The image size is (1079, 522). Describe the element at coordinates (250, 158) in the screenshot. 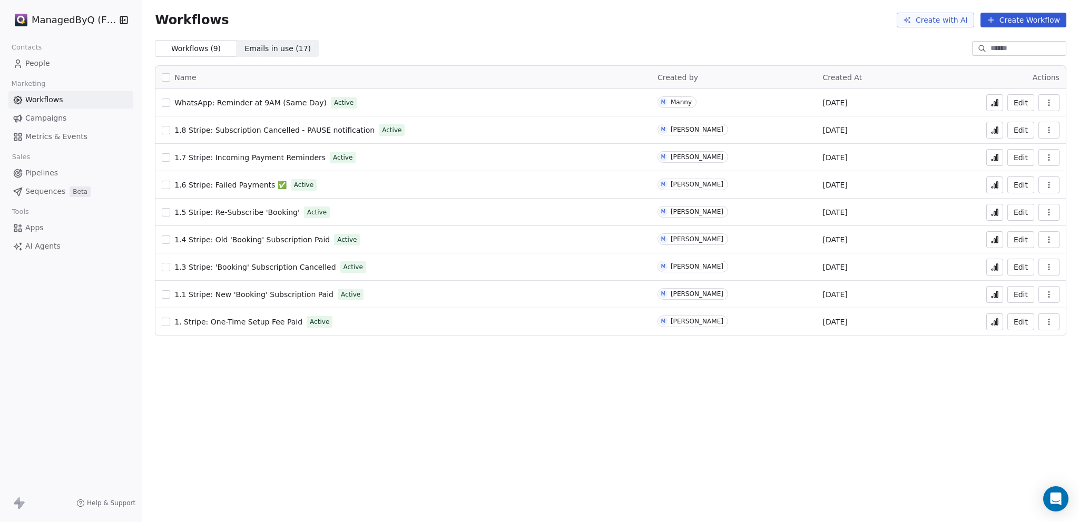

I see `span: 1.7 Stripe: Incoming Payment Reminders` at that location.